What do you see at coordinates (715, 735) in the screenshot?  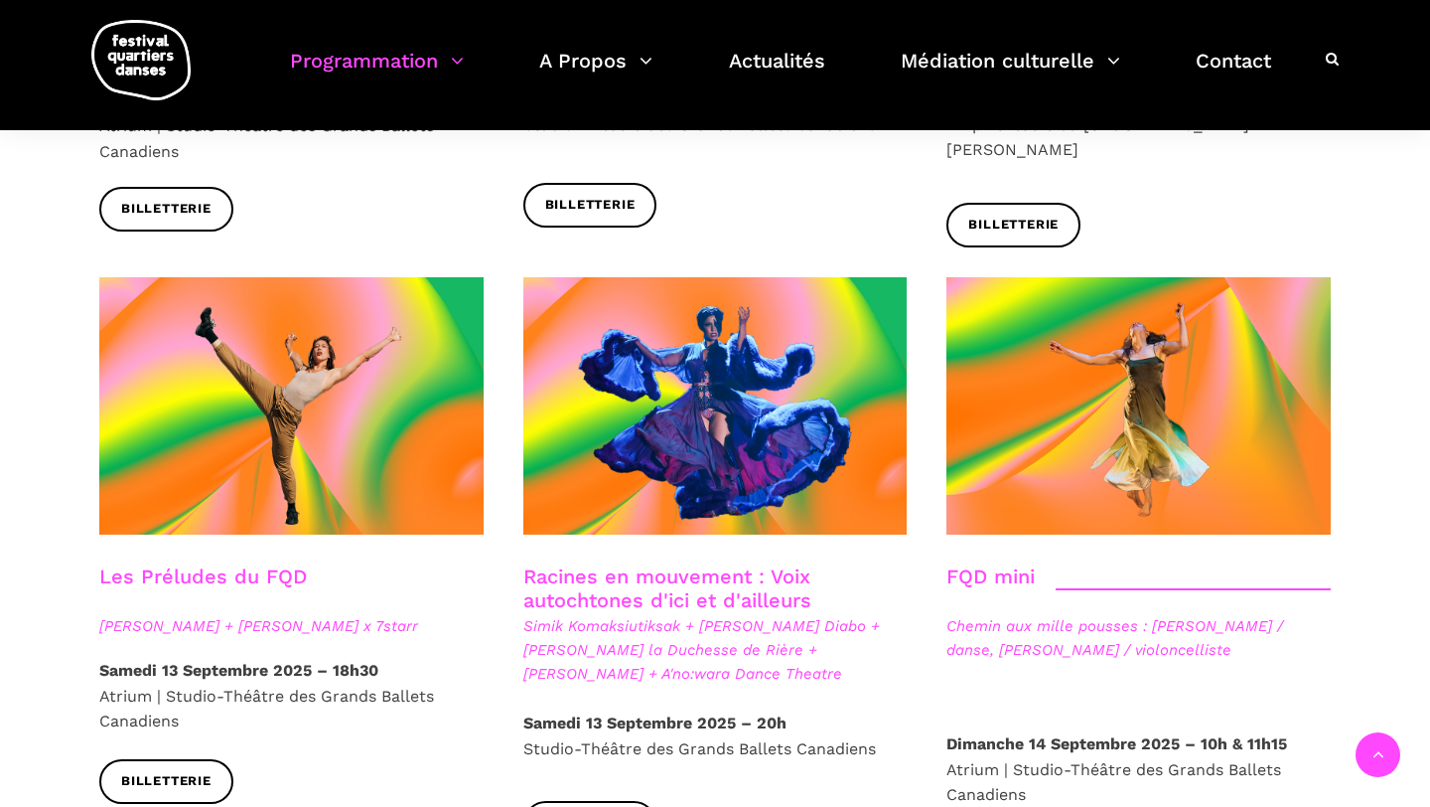 I see `p: Studio-Théâtre des Grands Ballets Canadiens` at bounding box center [715, 735].